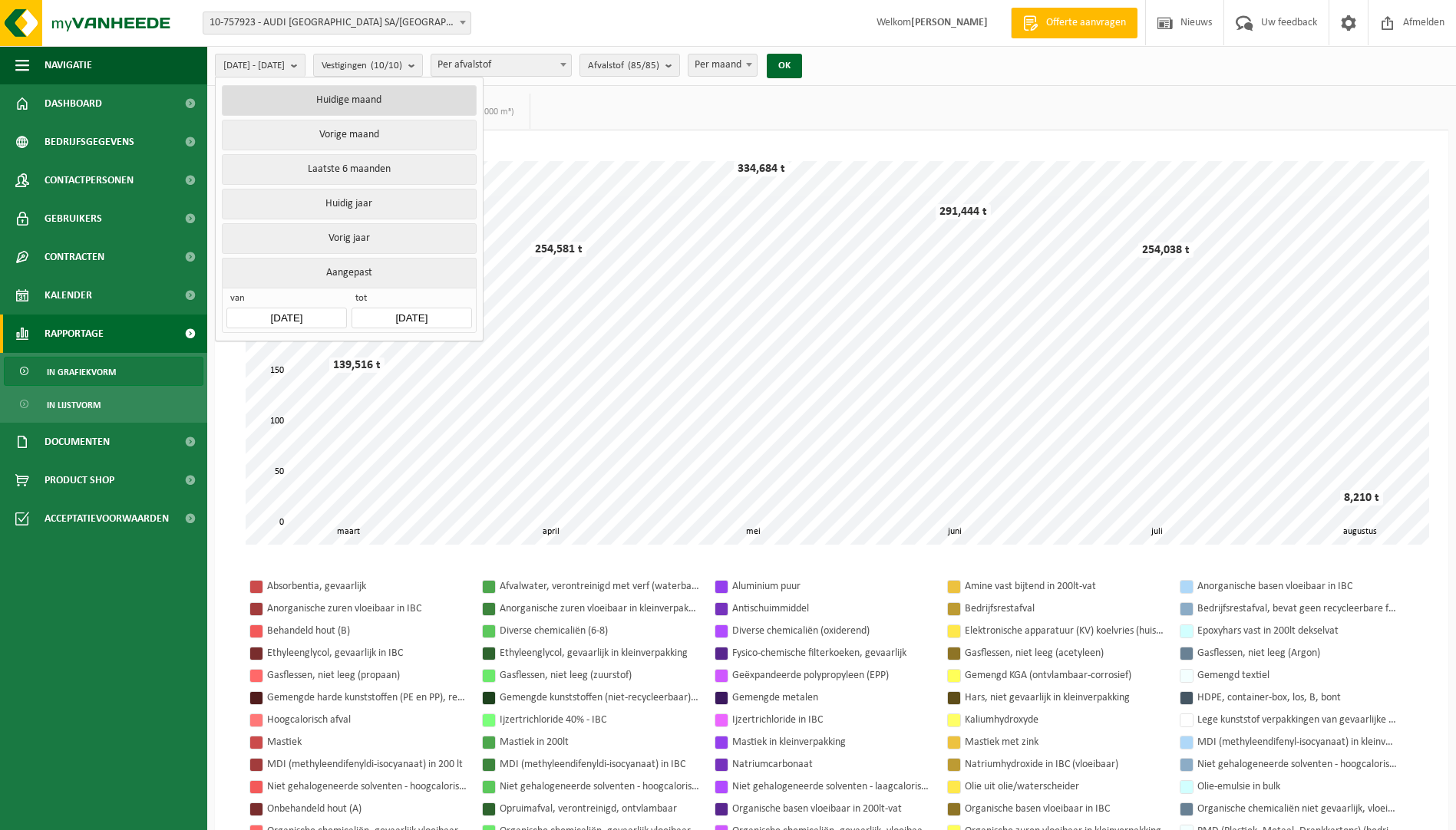 This screenshot has width=1456, height=830. Describe the element at coordinates (286, 300) in the screenshot. I see `span: van` at that location.